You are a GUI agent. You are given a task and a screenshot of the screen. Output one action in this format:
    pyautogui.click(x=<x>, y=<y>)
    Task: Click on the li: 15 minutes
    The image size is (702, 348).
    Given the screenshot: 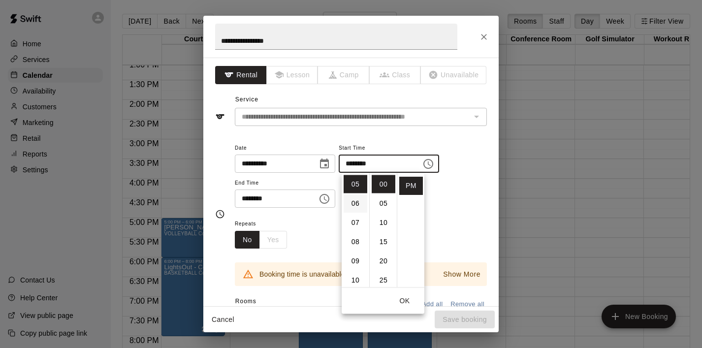 What is the action you would take?
    pyautogui.click(x=383, y=242)
    